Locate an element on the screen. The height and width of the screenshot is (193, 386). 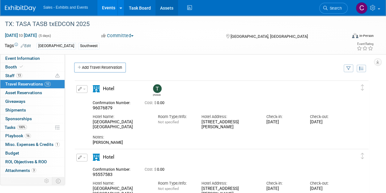
div: Event Format is located at coordinates (347, 37).